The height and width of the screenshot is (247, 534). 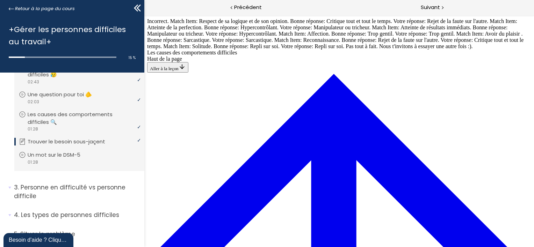 What do you see at coordinates (65, 95) in the screenshot?
I see `p: Une question pour toi 🫵` at bounding box center [65, 95].